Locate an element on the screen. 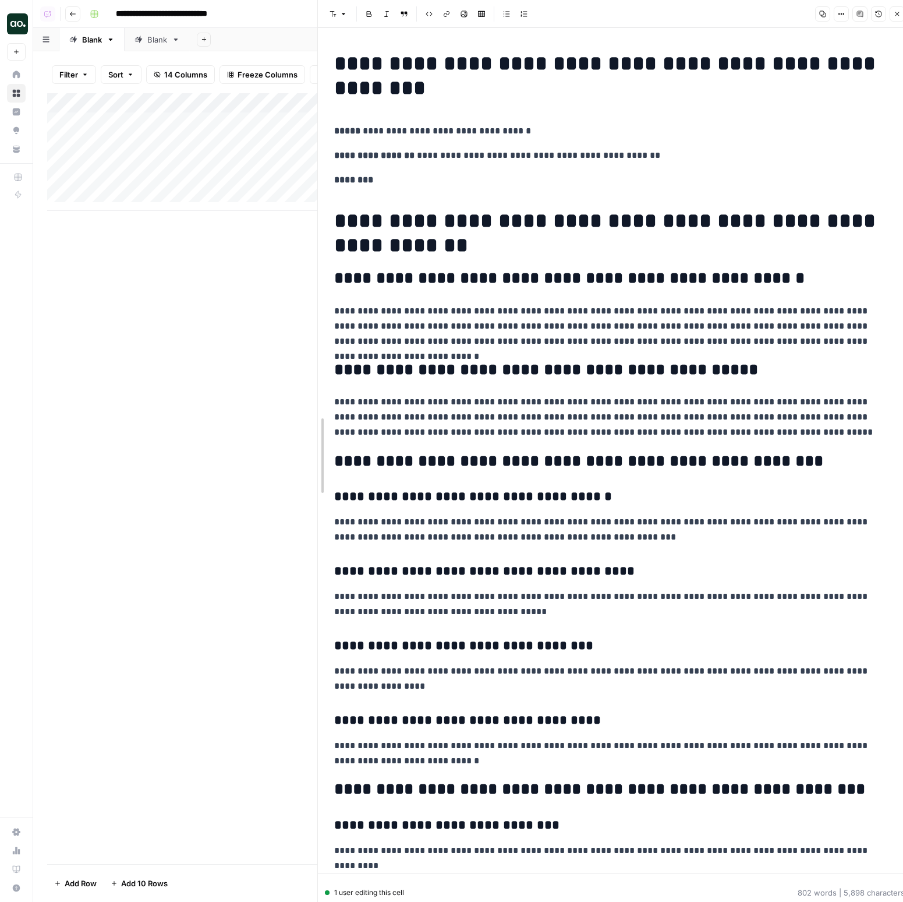 Image resolution: width=903 pixels, height=902 pixels. span: Sort is located at coordinates (116, 75).